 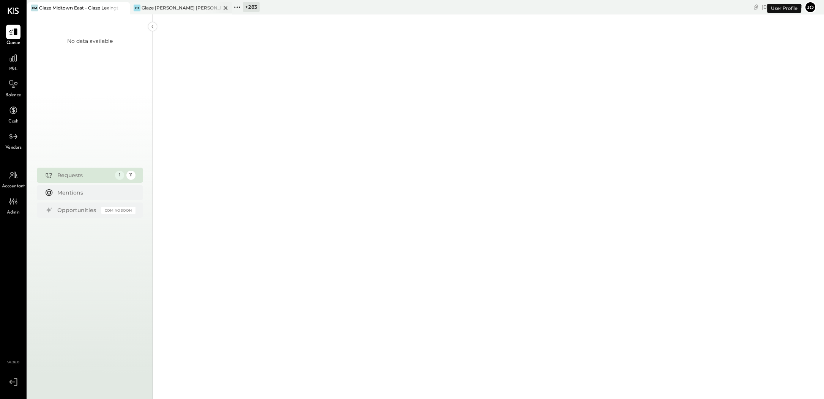 What do you see at coordinates (118, 210) in the screenshot?
I see `div: Coming Soon` at bounding box center [118, 210].